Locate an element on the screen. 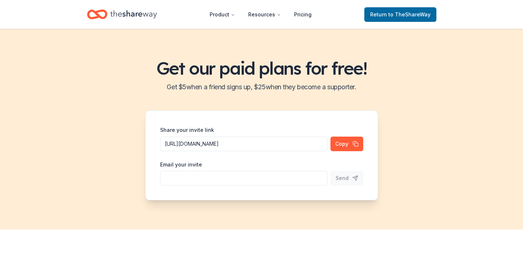 The width and height of the screenshot is (523, 255). span: Return is located at coordinates (400, 15).